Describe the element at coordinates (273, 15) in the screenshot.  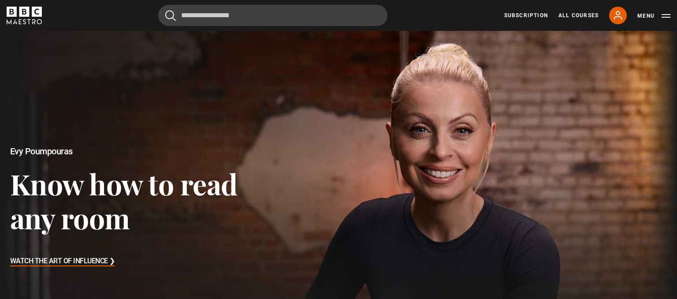
I see `input: Search` at that location.